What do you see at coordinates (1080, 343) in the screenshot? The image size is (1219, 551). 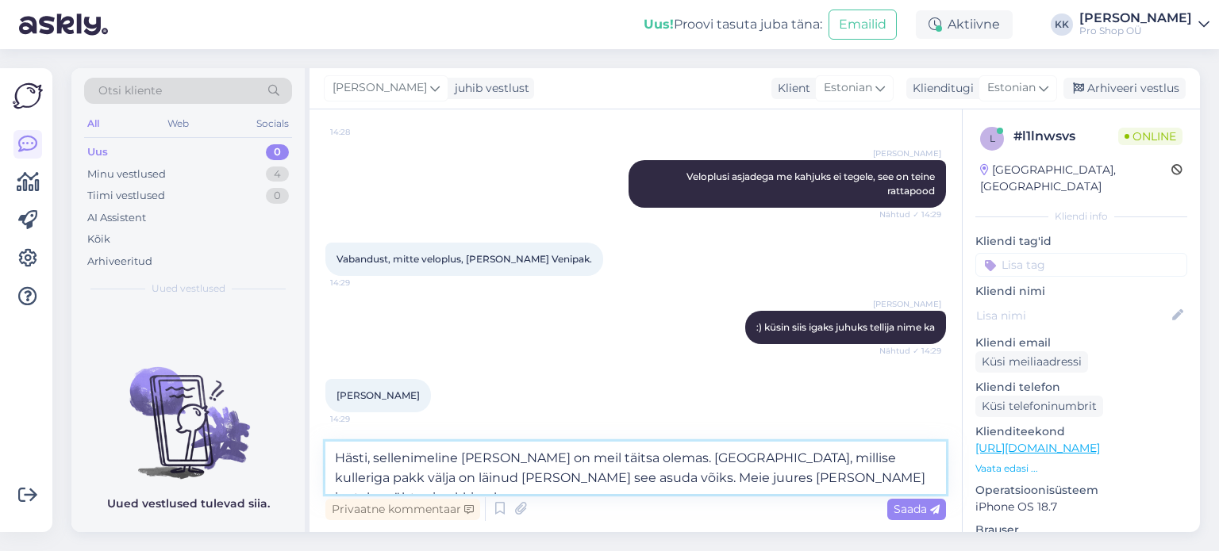 I see `p: Kliendi email` at bounding box center [1080, 343].